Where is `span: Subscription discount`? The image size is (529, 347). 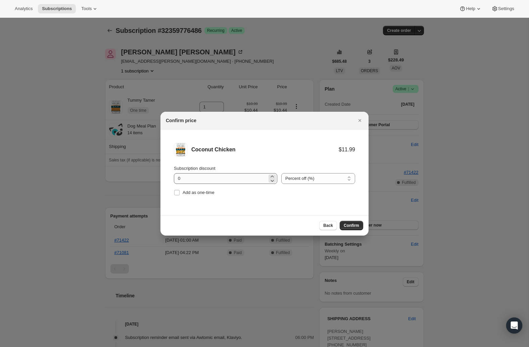
span: Subscription discount is located at coordinates (195, 168).